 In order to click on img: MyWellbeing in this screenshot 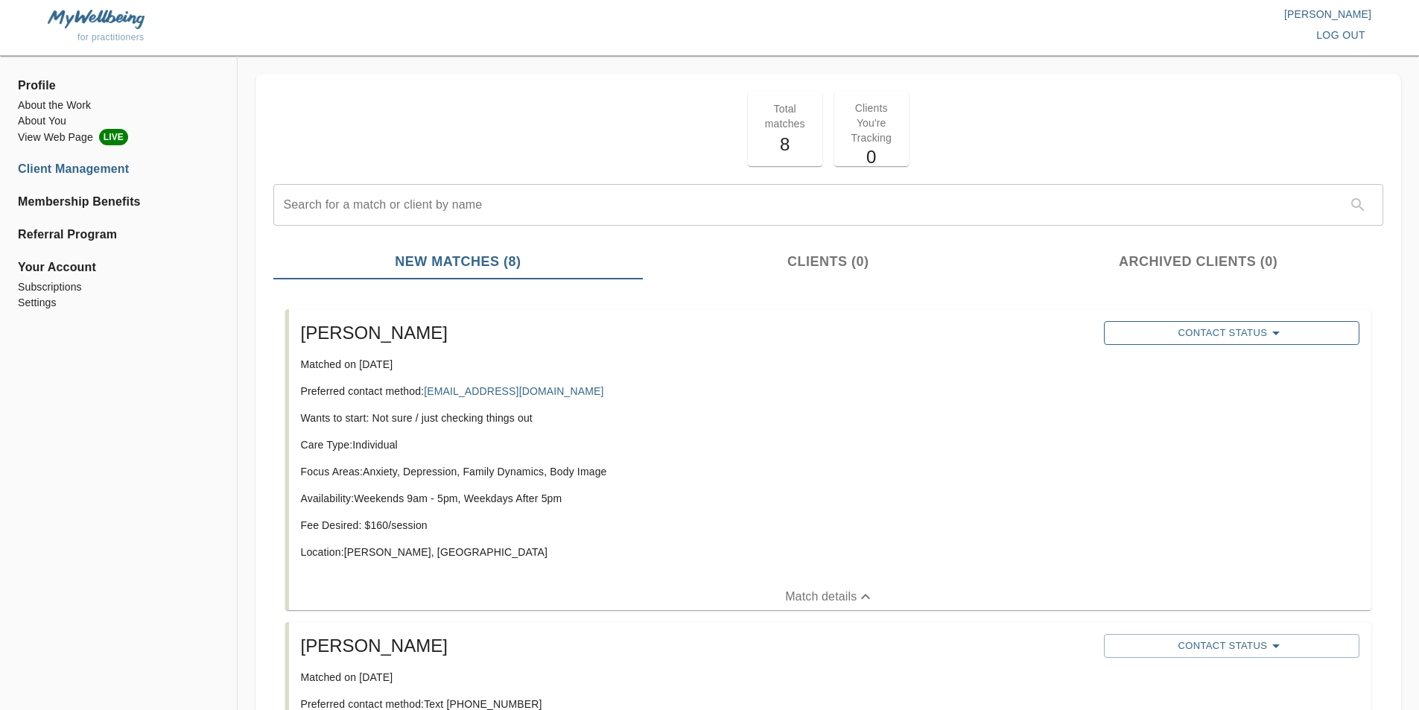, I will do `click(96, 19)`.